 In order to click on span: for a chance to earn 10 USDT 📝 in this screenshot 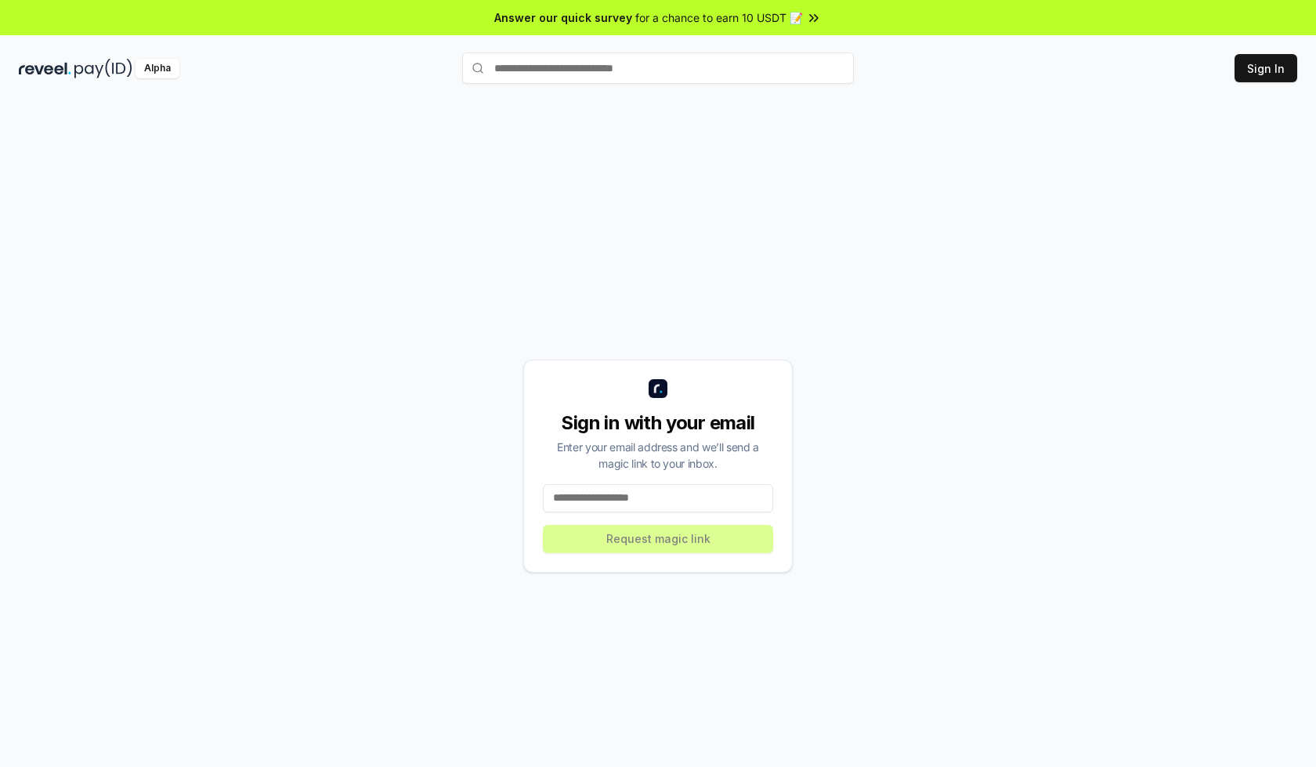, I will do `click(719, 17)`.